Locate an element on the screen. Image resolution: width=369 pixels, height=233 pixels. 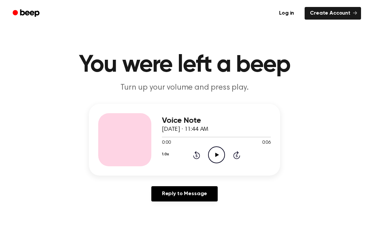
a: Log in is located at coordinates (286, 13).